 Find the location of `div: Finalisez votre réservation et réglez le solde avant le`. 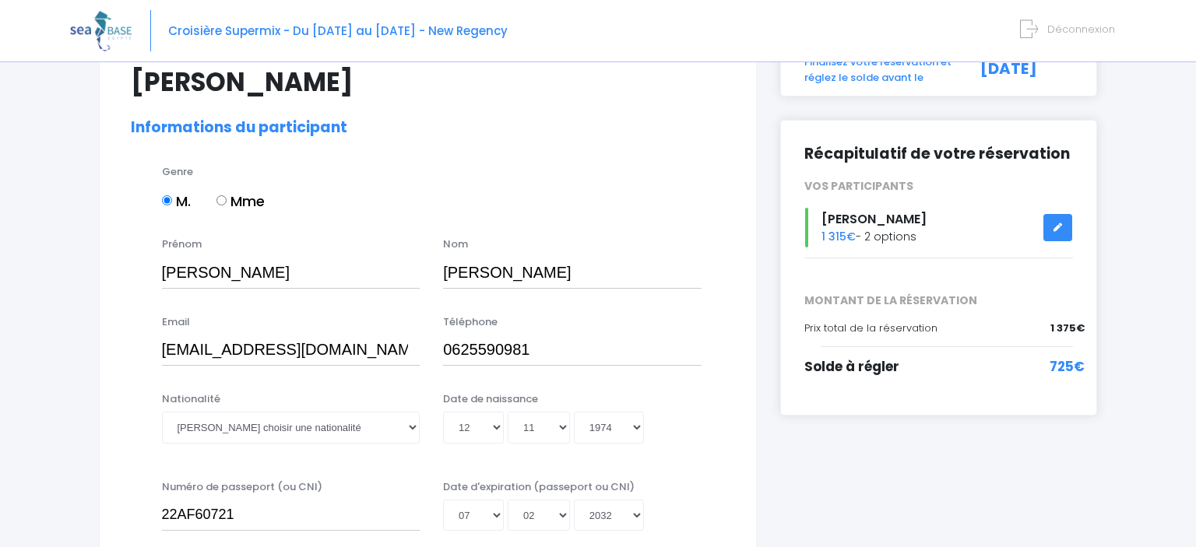

div: Finalisez votre réservation et réglez le solde avant le is located at coordinates (877, 69).